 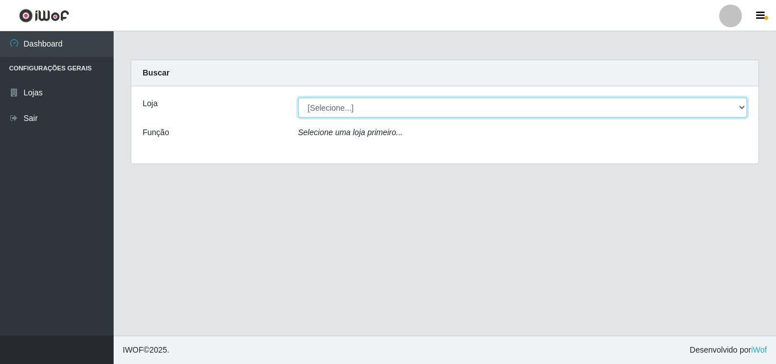 What do you see at coordinates (150, 103) in the screenshot?
I see `label: Loja` at bounding box center [150, 103].